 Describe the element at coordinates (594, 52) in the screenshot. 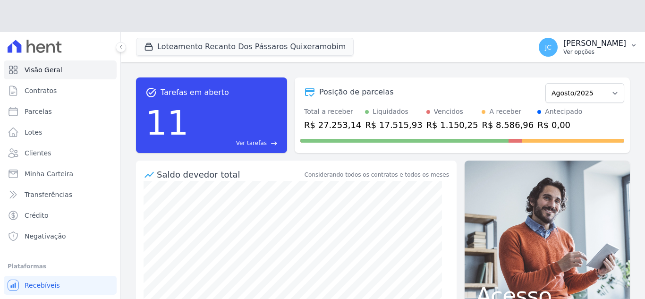

I see `p: Ver opções` at that location.